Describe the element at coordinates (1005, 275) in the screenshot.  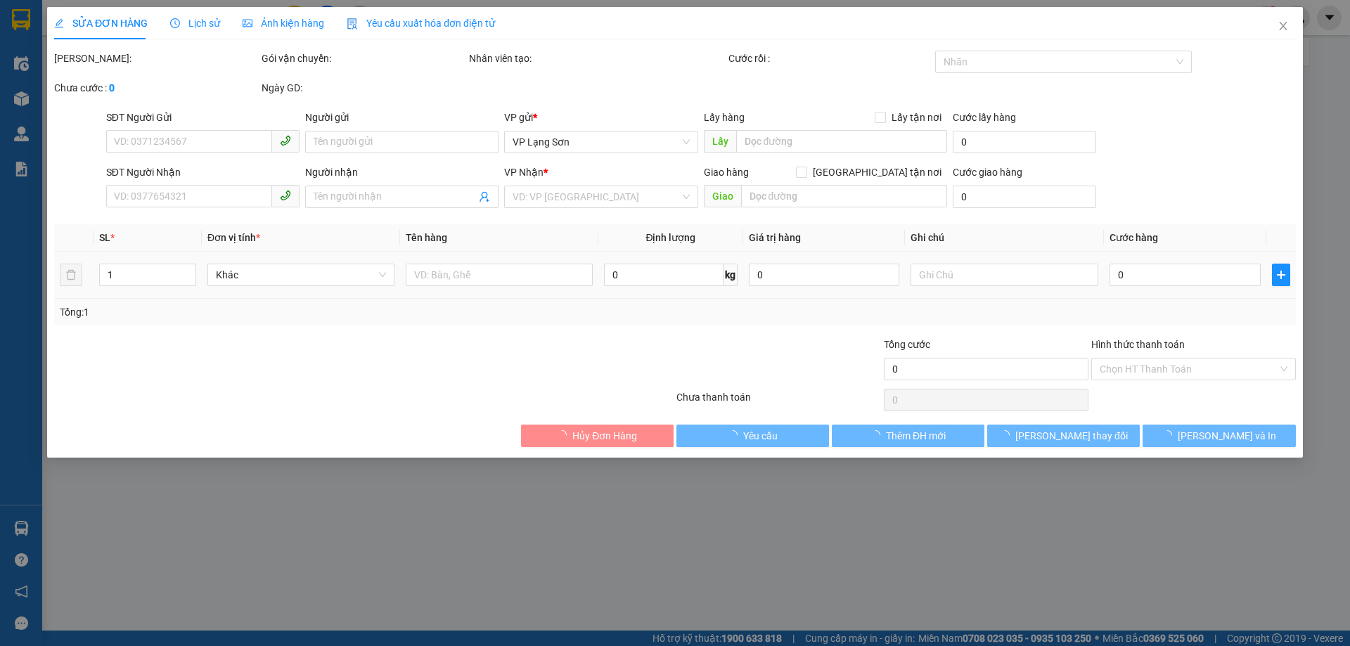
I see `input: Ghi Chú` at that location.